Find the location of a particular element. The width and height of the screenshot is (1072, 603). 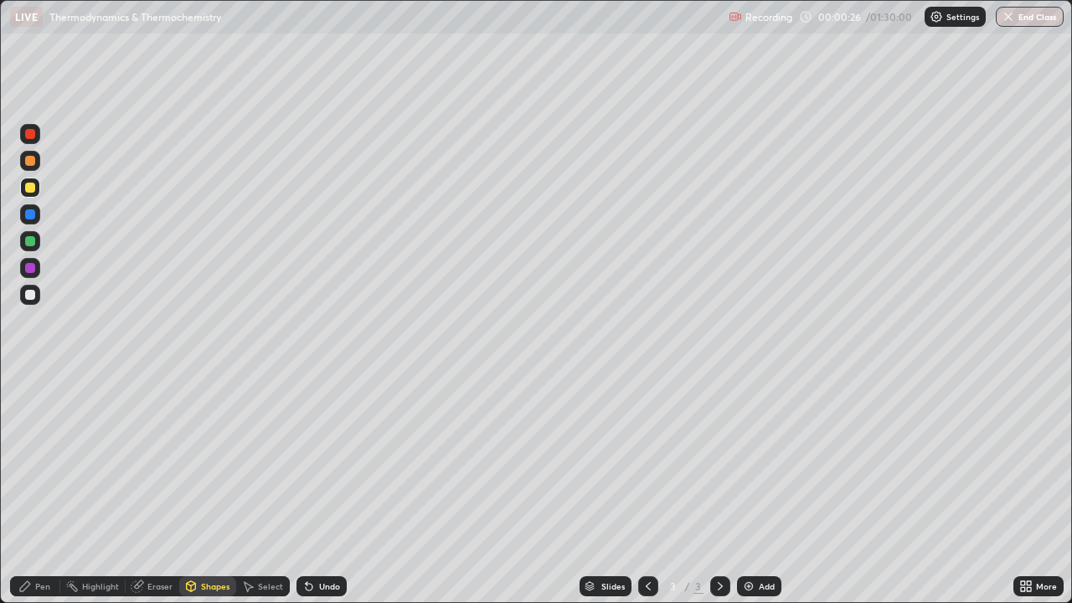

img: end-class-cross is located at coordinates (1008, 17).